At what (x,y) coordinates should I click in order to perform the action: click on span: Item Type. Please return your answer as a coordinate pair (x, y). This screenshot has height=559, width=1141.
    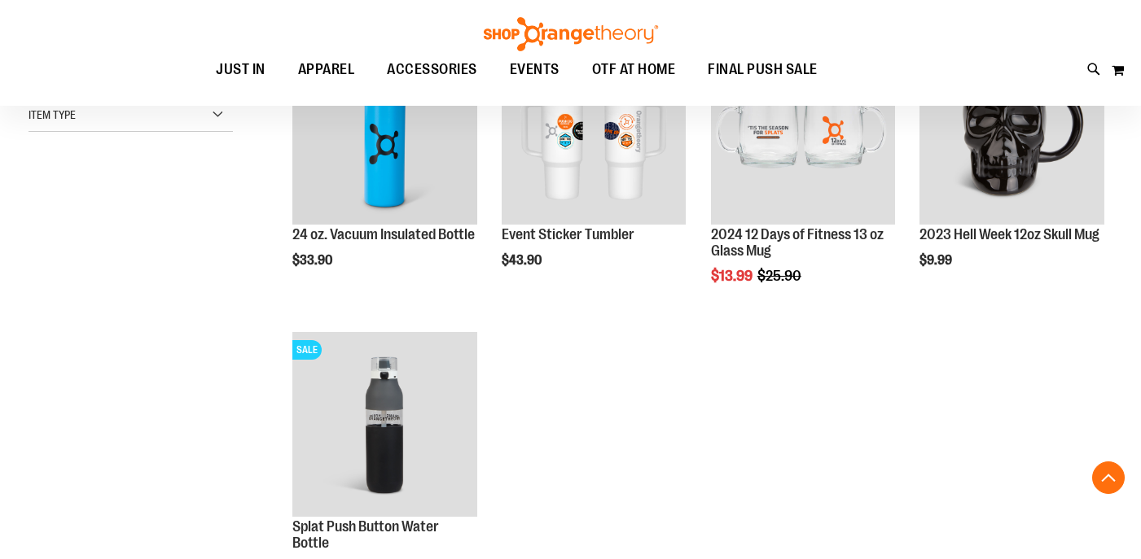
    Looking at the image, I should click on (52, 115).